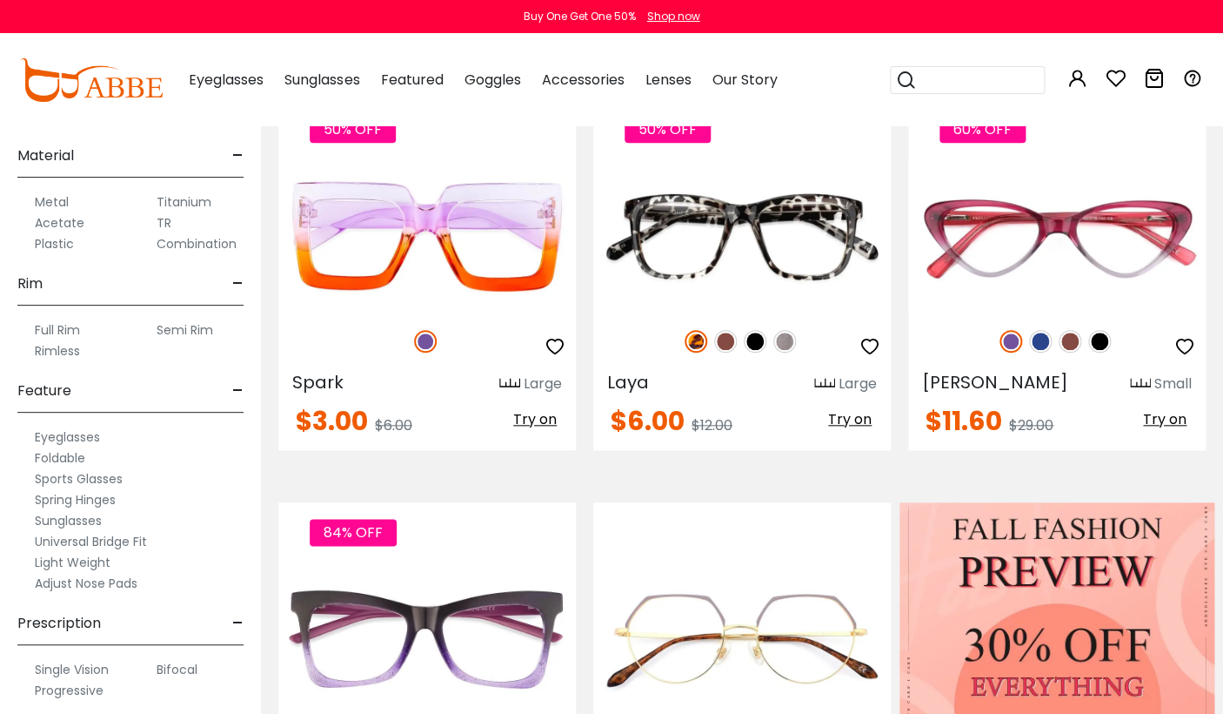 This screenshot has width=1223, height=714. Describe the element at coordinates (59, 223) in the screenshot. I see `label: Acetate` at that location.